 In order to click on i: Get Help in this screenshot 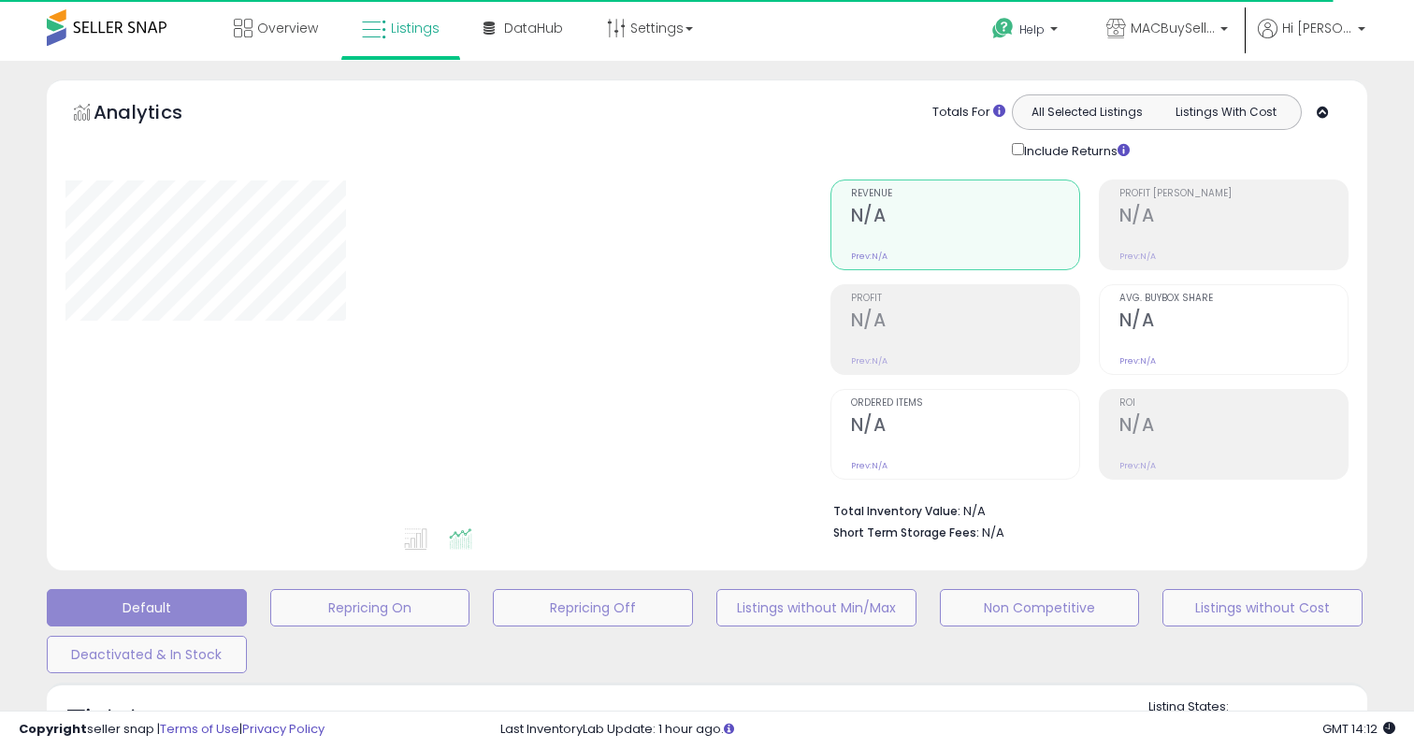, I will do `click(1003, 28)`.